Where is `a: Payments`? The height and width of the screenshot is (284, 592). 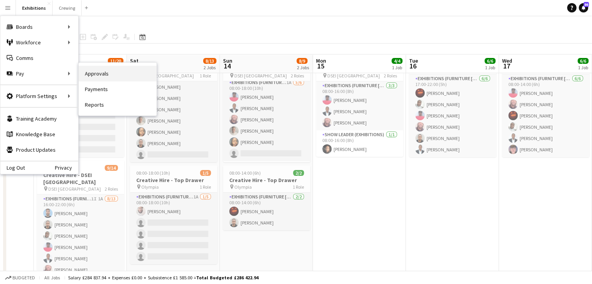
a: Payments is located at coordinates (118, 89).